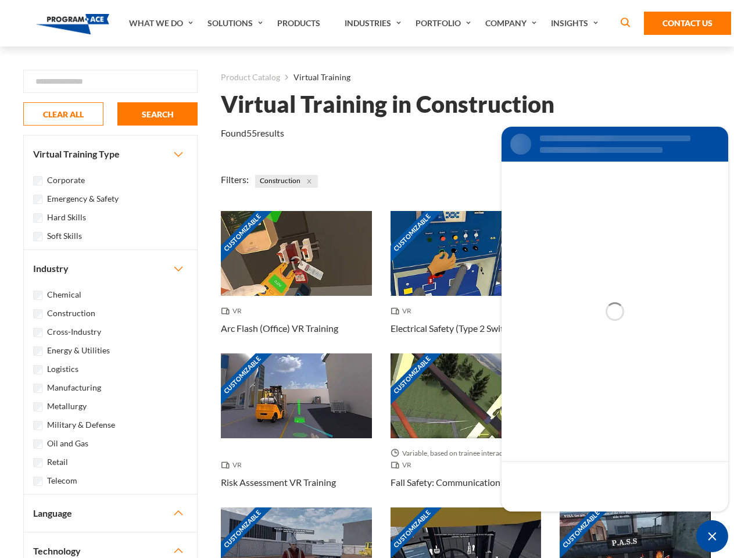 The image size is (734, 558). What do you see at coordinates (83, 199) in the screenshot?
I see `label: Emergency & Safety` at bounding box center [83, 199].